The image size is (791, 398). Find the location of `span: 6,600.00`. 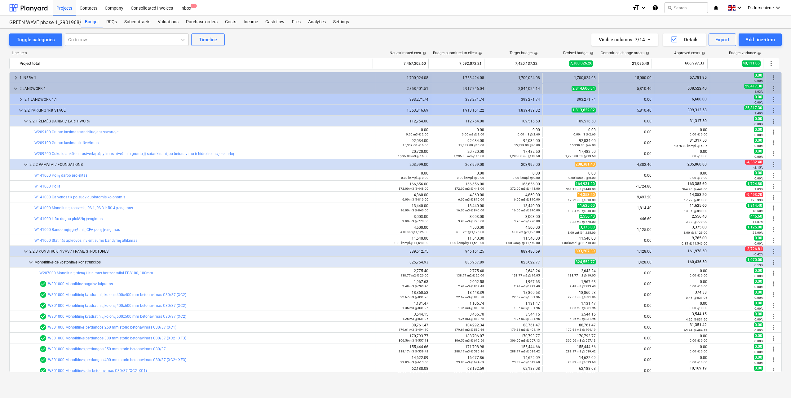

span: 6,600.00 is located at coordinates (699, 99).